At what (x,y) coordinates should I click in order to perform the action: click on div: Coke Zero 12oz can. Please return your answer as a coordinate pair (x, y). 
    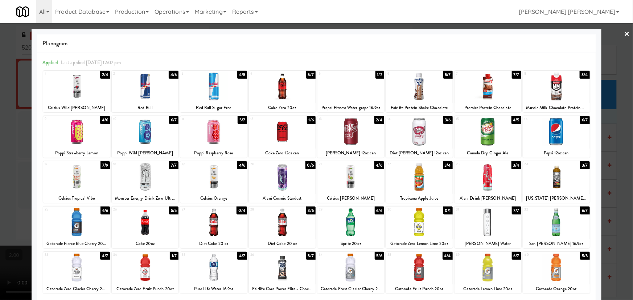
    Looking at the image, I should click on (282, 153).